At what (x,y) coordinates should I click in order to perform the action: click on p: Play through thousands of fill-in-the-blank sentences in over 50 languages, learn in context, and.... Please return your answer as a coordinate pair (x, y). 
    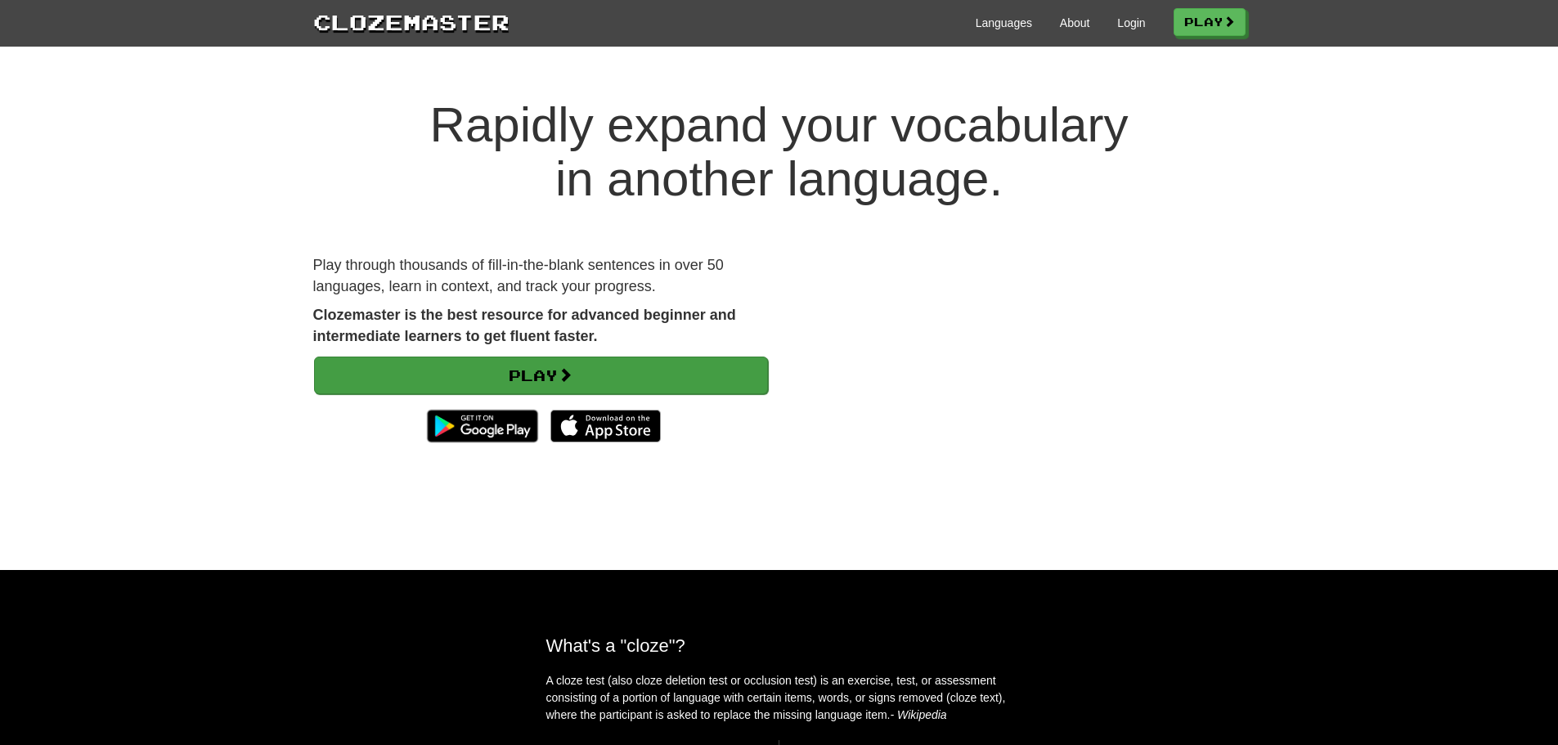
    Looking at the image, I should click on (540, 276).